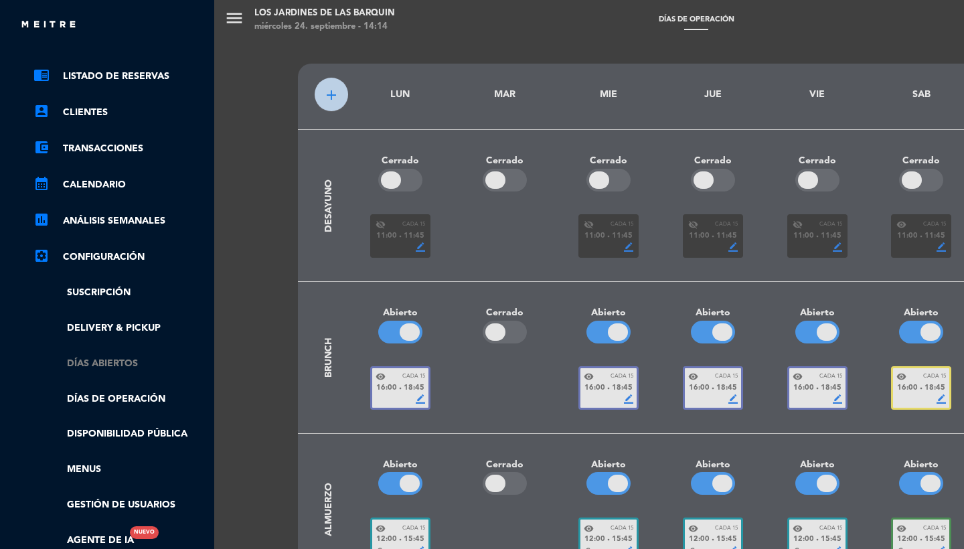 The height and width of the screenshot is (549, 964). What do you see at coordinates (120, 399) in the screenshot?
I see `a: Días de Operación` at bounding box center [120, 399].